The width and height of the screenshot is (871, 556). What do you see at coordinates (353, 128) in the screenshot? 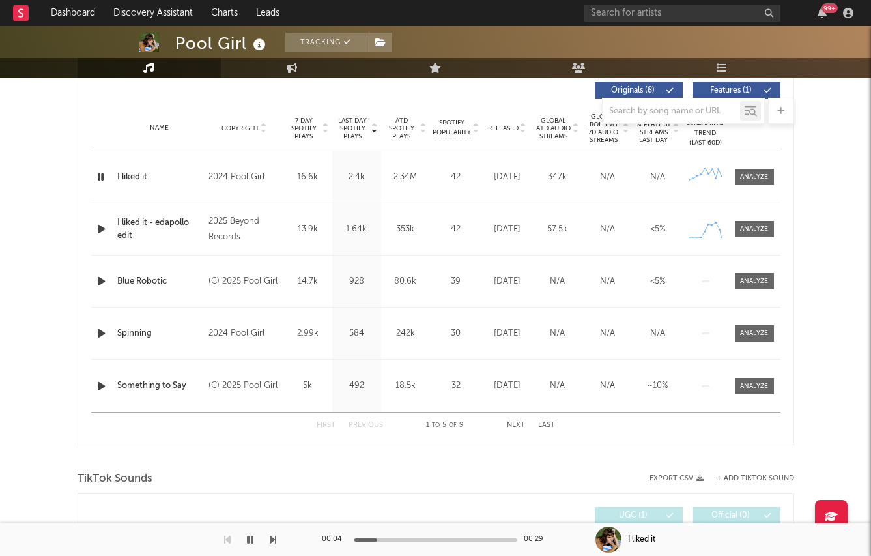
I see `span: Last Day Spotify Plays` at bounding box center [353, 128].